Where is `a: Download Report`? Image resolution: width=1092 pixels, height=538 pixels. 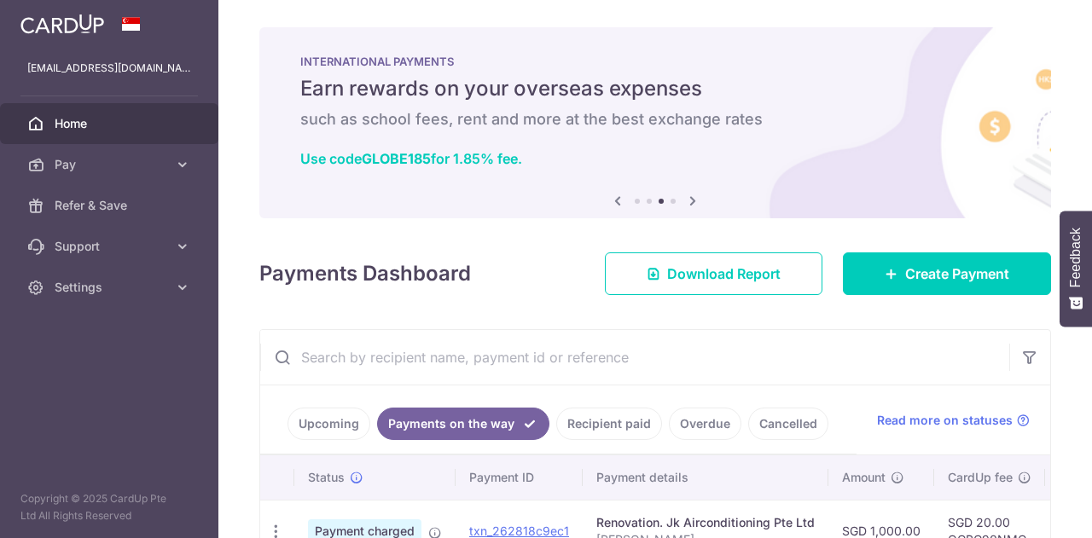 a: Download Report is located at coordinates (713, 274).